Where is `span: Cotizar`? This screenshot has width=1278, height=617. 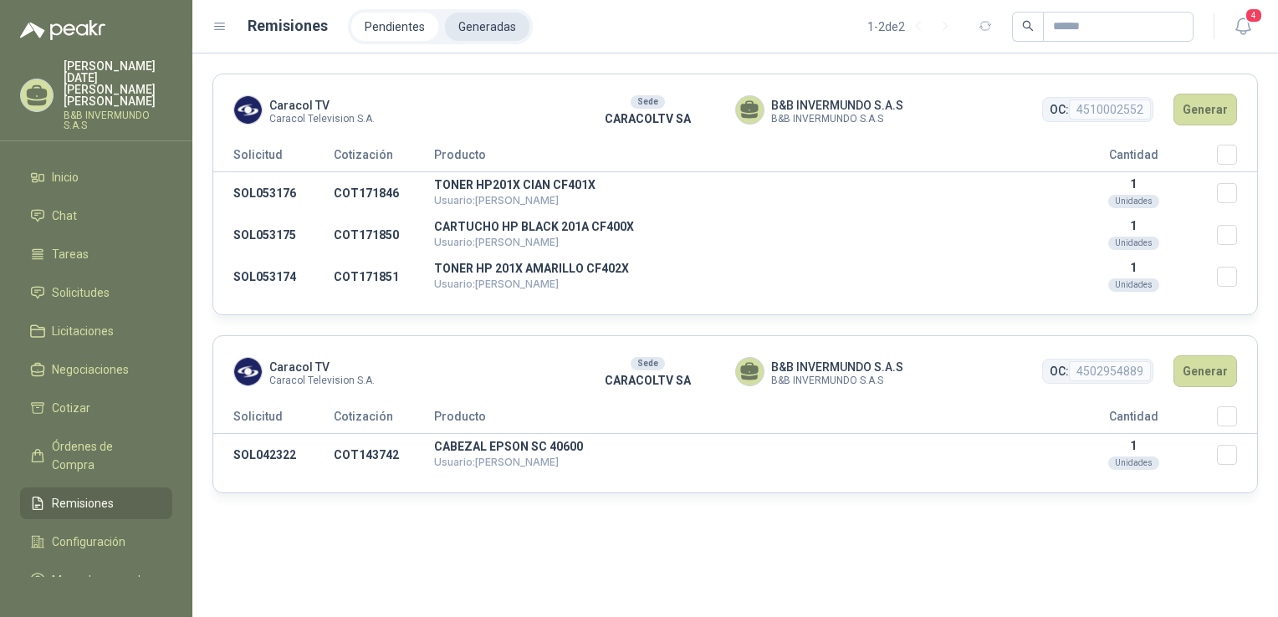 span: Cotizar is located at coordinates (71, 408).